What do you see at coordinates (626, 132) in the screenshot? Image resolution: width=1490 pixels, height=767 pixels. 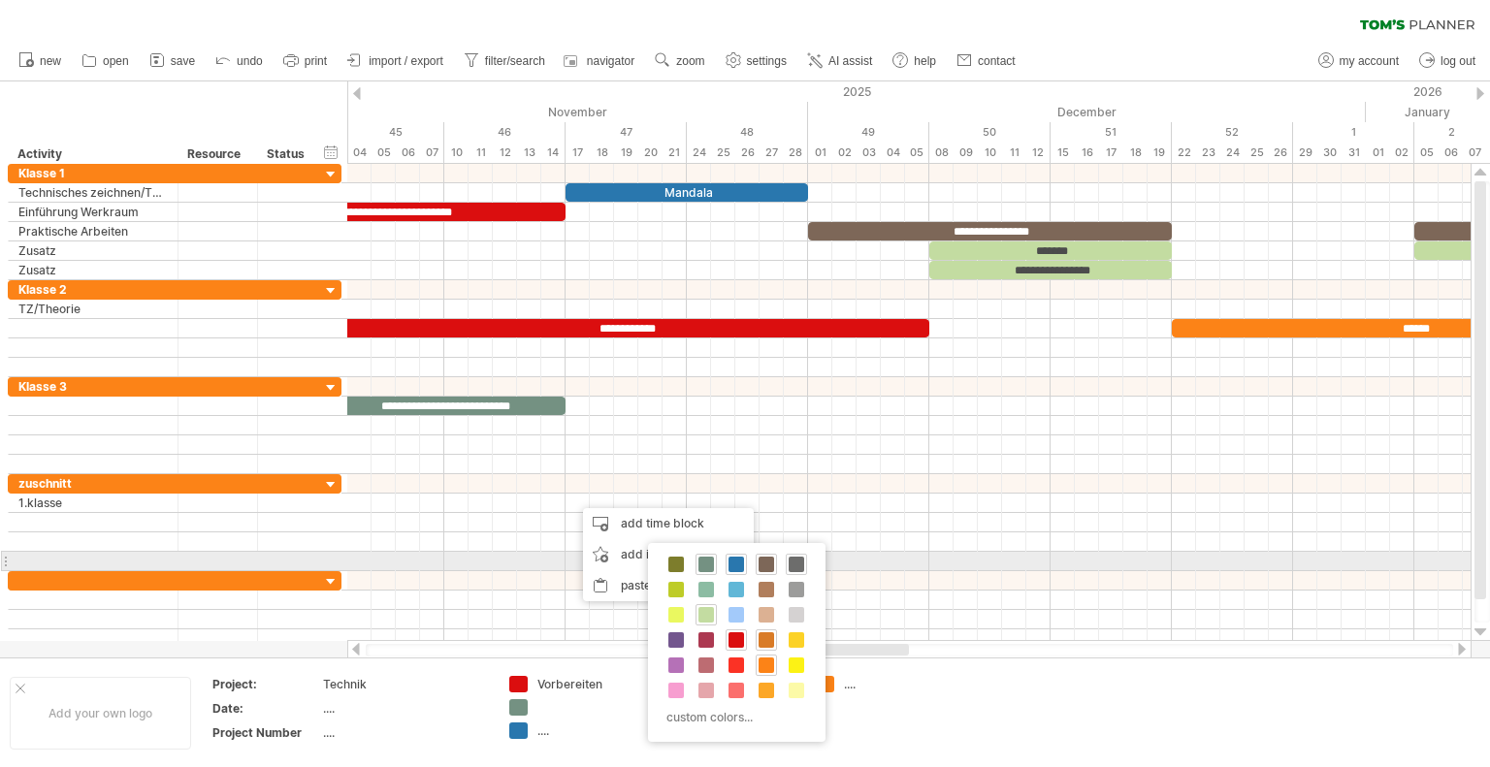 I see `div: 47` at bounding box center [626, 132].